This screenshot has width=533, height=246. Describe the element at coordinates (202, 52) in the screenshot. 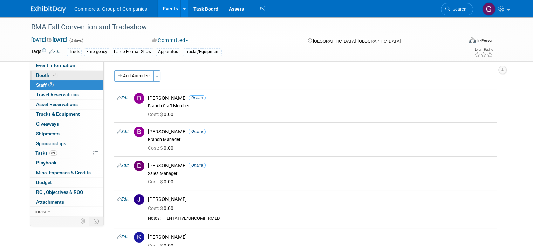

I see `div: Trucks/Equipment` at that location.